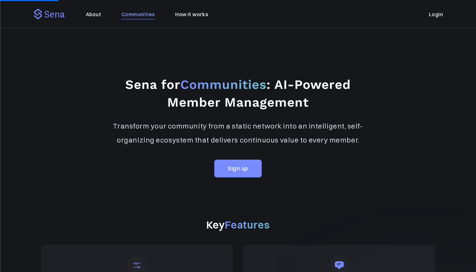 This screenshot has height=272, width=476. I want to click on img: purple-text-logo-1686dba306619fbc8d901cc603b34b3fb26fb760b62935201eb1ee0f8f778dea.png, so click(49, 15).